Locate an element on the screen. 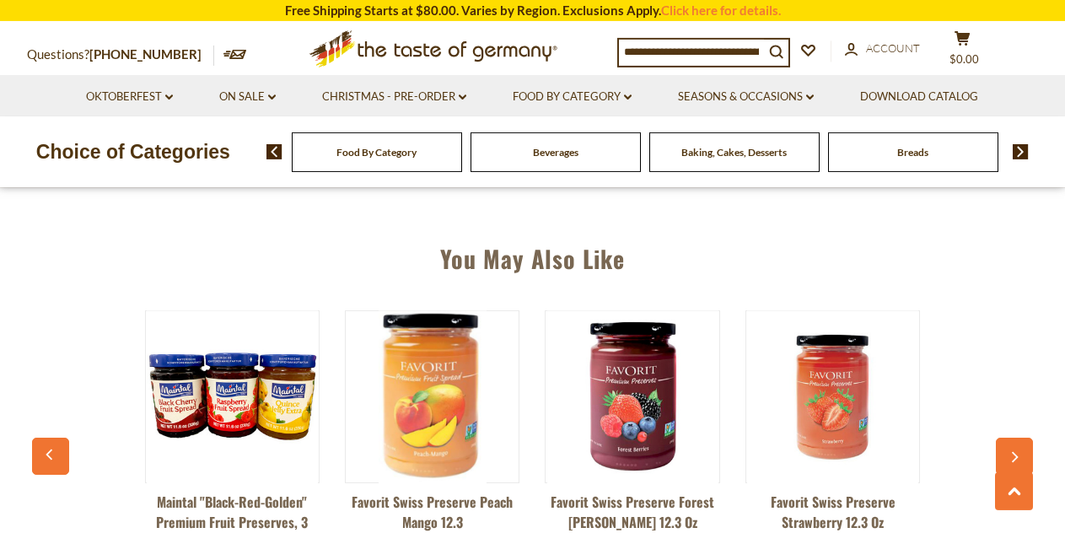  span: Breads is located at coordinates (912, 152).